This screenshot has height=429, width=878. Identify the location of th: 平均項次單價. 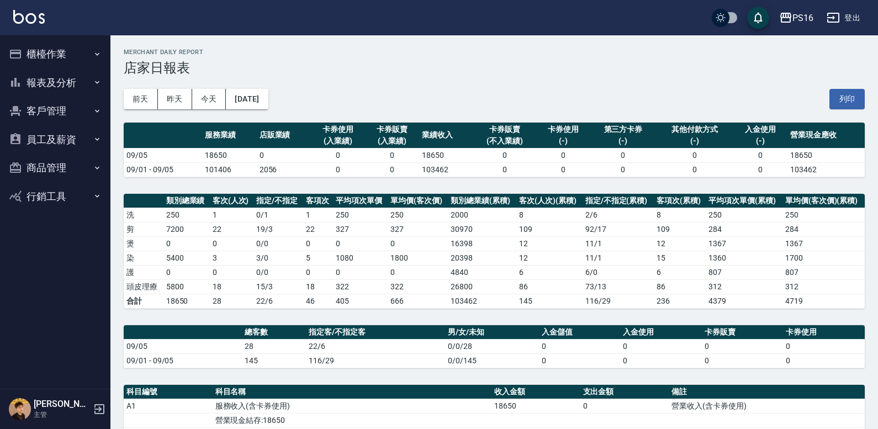
(360, 201).